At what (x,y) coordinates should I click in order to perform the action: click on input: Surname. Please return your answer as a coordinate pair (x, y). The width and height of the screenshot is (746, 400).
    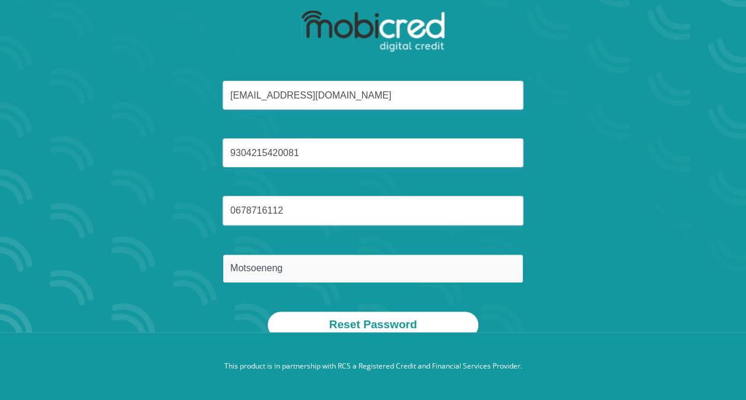
    Looking at the image, I should click on (373, 268).